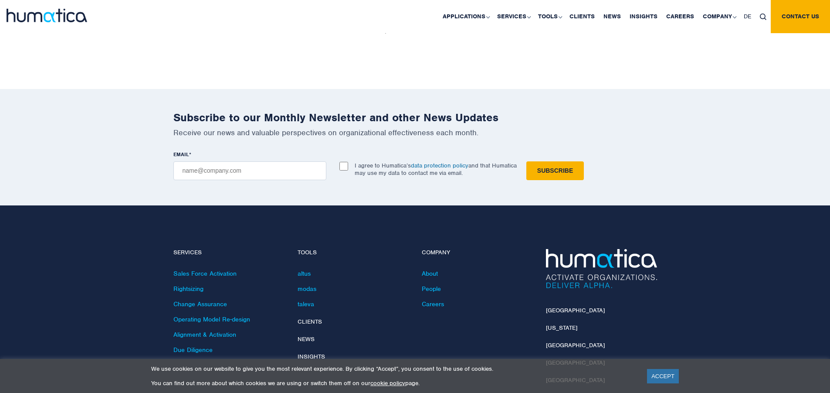 The image size is (830, 393). What do you see at coordinates (430, 273) in the screenshot?
I see `a: About` at bounding box center [430, 273].